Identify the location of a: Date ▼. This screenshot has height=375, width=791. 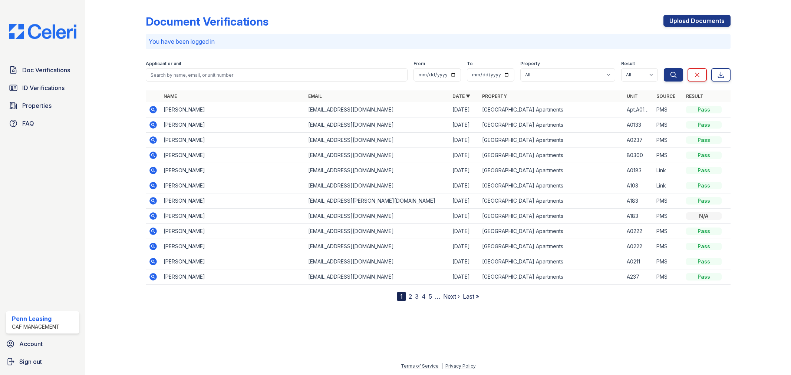
(461, 96).